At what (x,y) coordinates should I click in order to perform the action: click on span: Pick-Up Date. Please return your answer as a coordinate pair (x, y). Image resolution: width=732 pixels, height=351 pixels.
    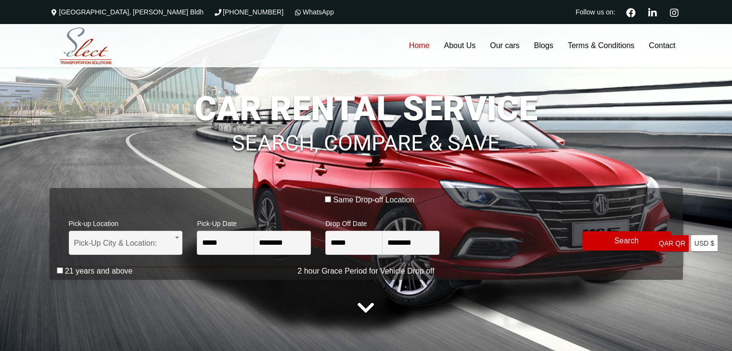
    Looking at the image, I should click on (254, 222).